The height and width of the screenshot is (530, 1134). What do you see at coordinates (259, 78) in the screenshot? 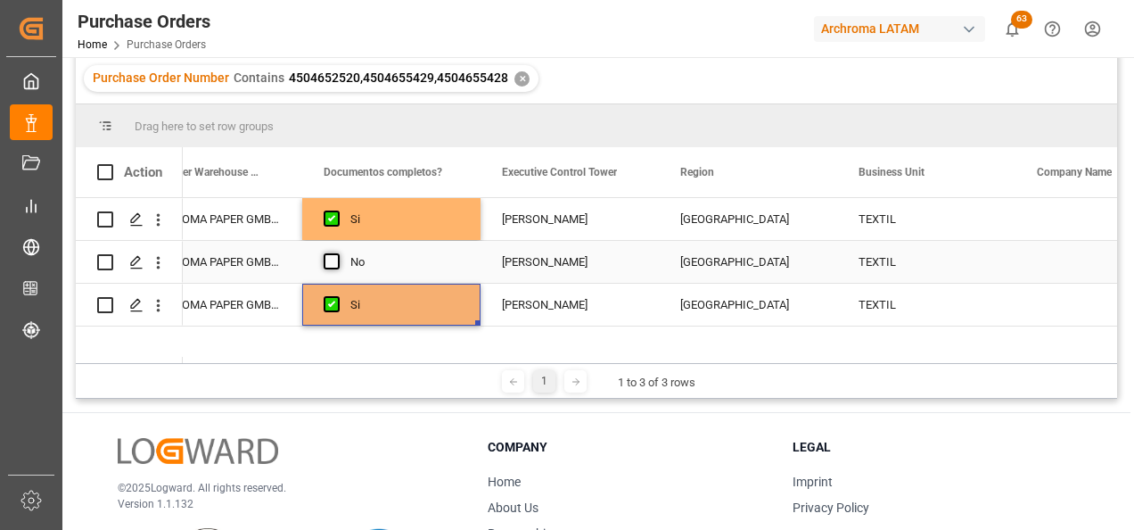
I see `span: Contains` at bounding box center [259, 78].